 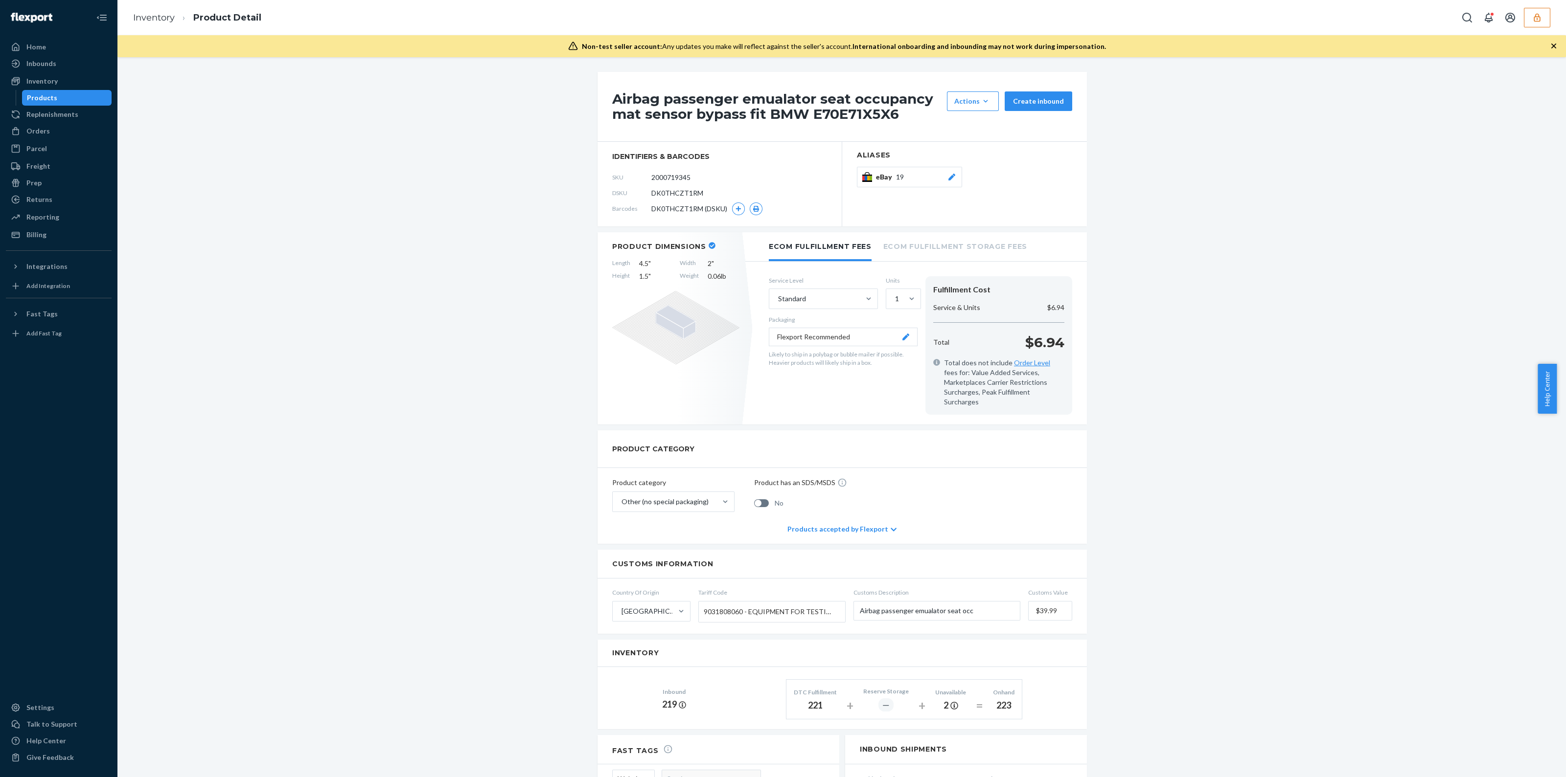 I want to click on div: Talk to Support, so click(x=52, y=725).